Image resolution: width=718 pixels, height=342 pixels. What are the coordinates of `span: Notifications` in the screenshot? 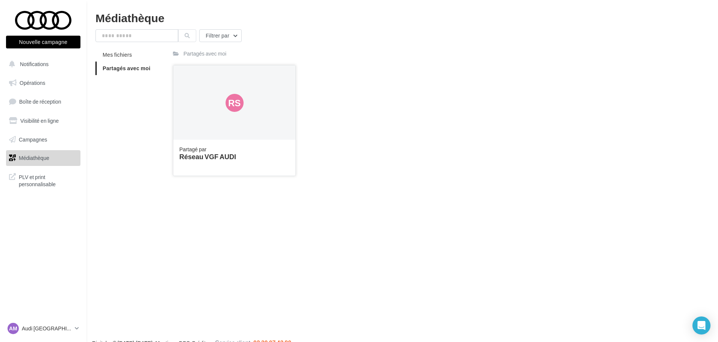 It's located at (34, 64).